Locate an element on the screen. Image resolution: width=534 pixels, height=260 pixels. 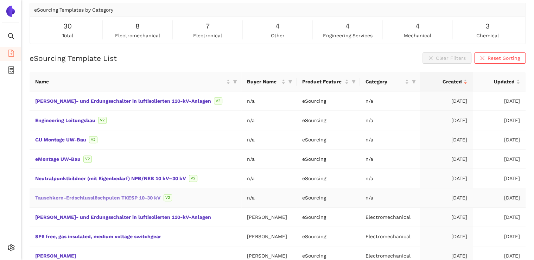
span: Product Feature is located at coordinates (322, 82).